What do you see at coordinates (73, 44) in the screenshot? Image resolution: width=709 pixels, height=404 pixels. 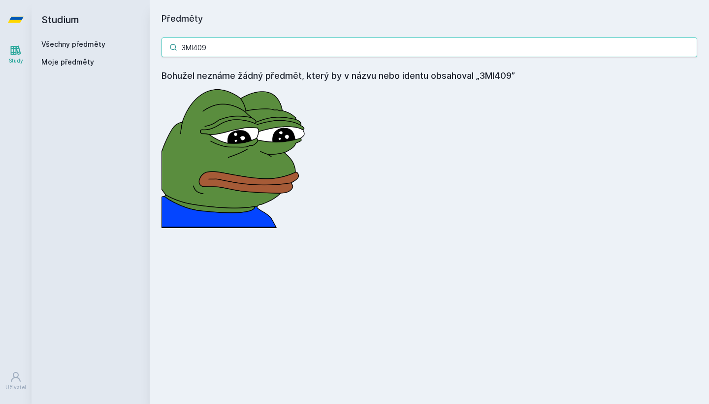 I see `a: Všechny předměty` at bounding box center [73, 44].